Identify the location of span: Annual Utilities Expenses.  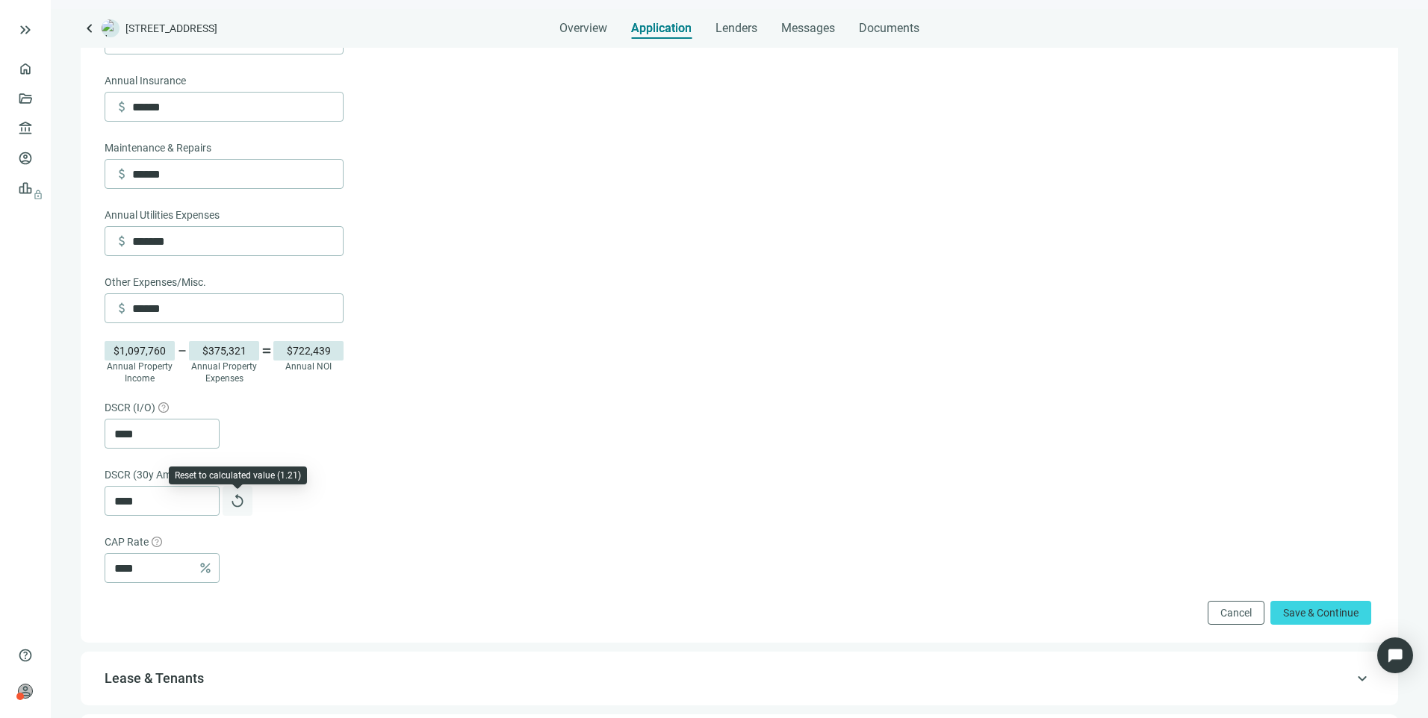
(162, 215).